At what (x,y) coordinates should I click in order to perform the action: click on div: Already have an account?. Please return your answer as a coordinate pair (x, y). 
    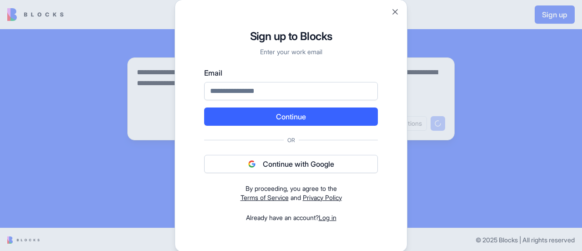
    Looking at the image, I should click on (291, 218).